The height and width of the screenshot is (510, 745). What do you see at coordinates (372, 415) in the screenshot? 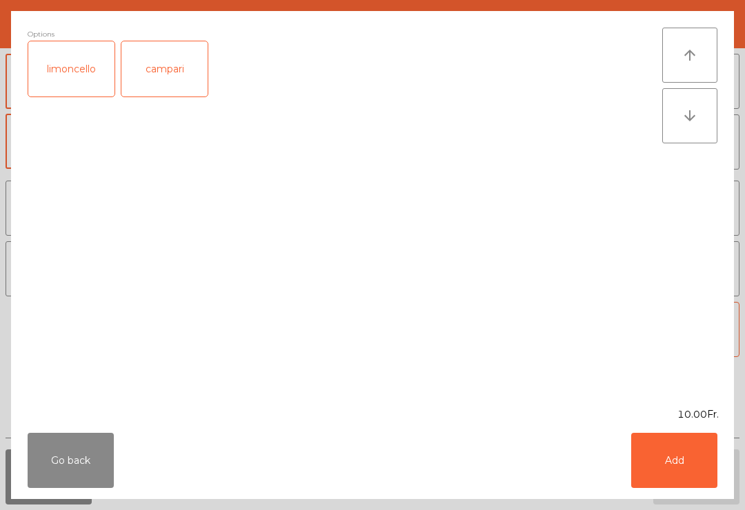
I see `div: 10.00Fr.` at bounding box center [372, 415].